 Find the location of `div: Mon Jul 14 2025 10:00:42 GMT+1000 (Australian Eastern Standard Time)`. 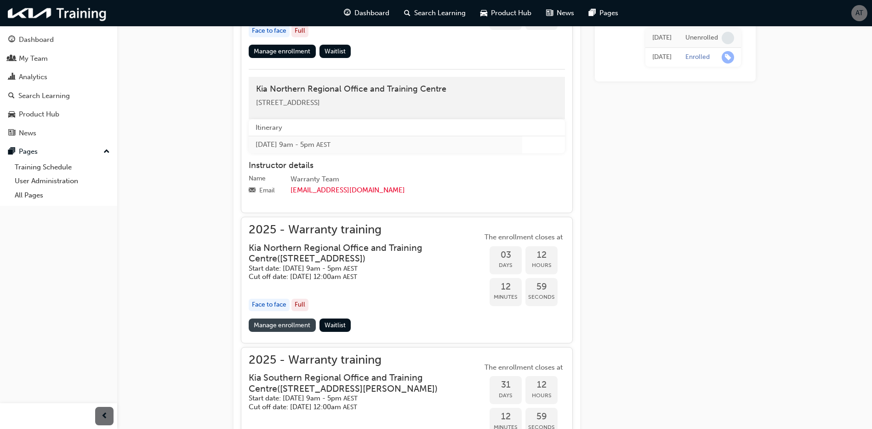

div: Mon Jul 14 2025 10:00:42 GMT+1000 (Australian Eastern Standard Time) is located at coordinates (662, 57).